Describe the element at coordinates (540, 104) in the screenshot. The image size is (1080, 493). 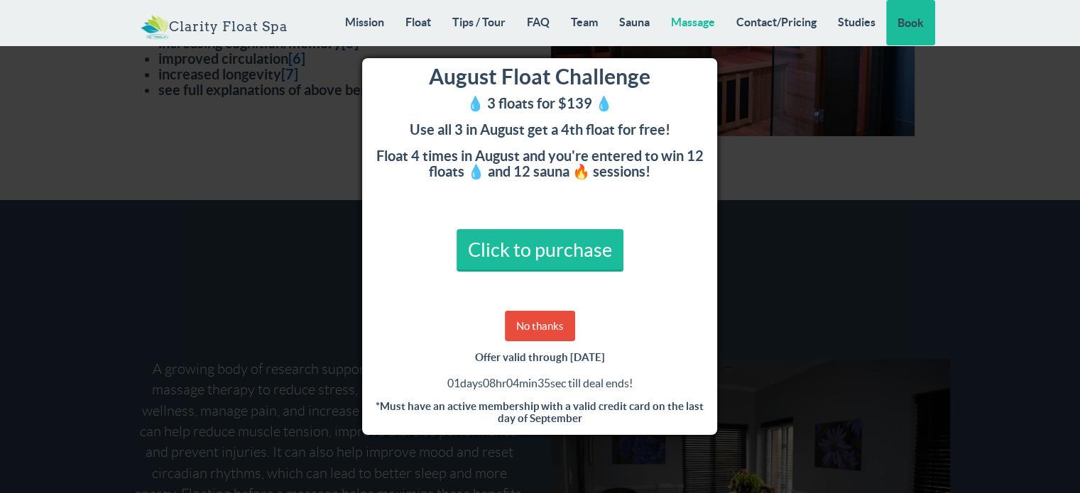
I see `h4: 💧 3 floats for $139 💧` at that location.